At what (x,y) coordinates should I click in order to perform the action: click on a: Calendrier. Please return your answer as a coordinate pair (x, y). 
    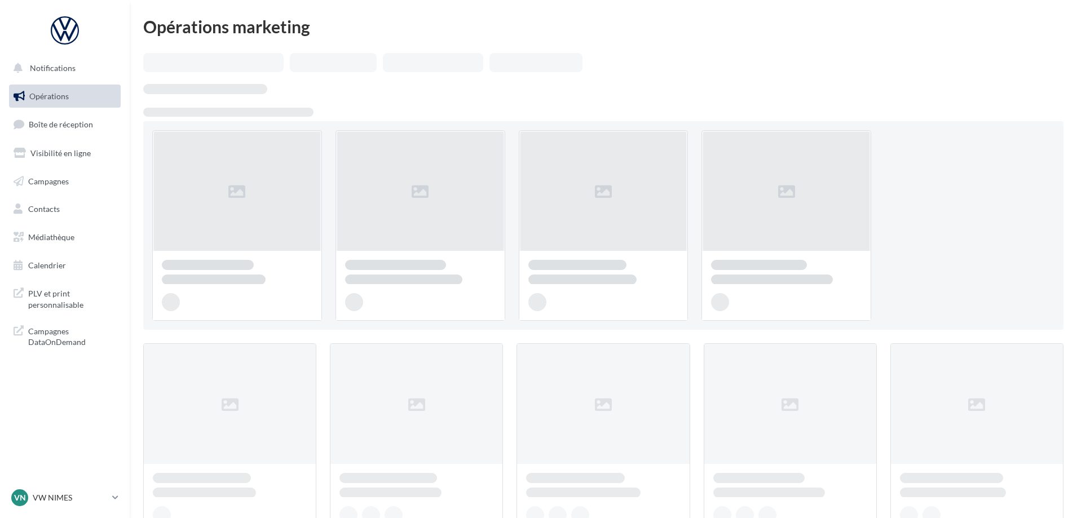
    Looking at the image, I should click on (65, 266).